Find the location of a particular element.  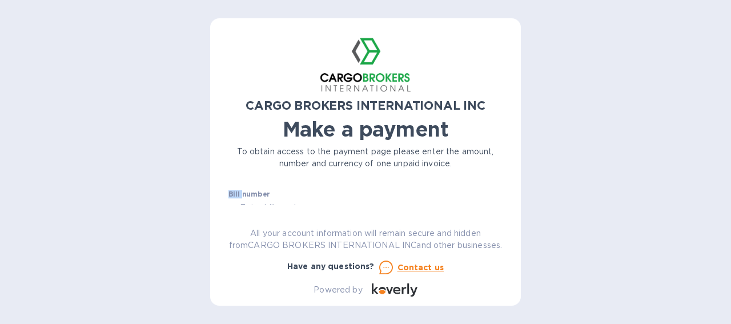

b: CARGO BROKERS INTERNATIONAL INC is located at coordinates (365, 105).